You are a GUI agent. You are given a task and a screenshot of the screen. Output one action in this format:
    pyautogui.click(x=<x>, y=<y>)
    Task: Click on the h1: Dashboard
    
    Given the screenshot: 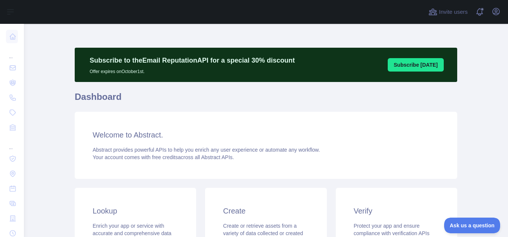 What is the action you would take?
    pyautogui.click(x=266, y=100)
    